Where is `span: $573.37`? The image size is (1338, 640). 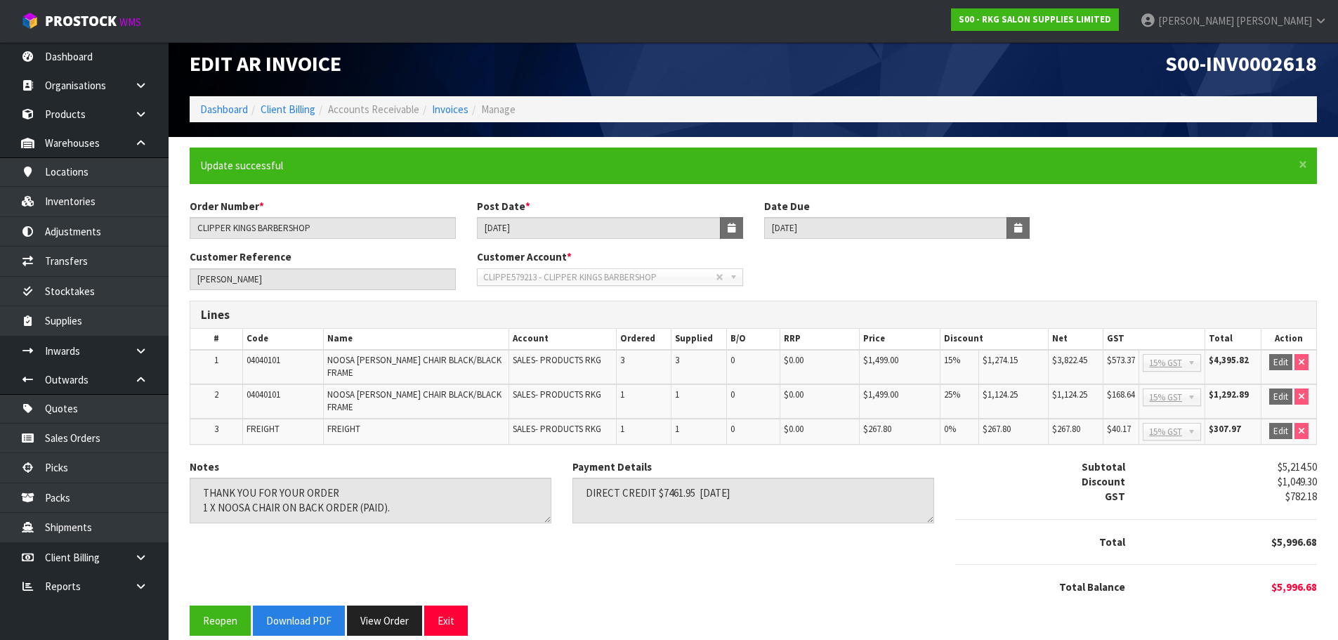 span: $573.37 is located at coordinates (1121, 360).